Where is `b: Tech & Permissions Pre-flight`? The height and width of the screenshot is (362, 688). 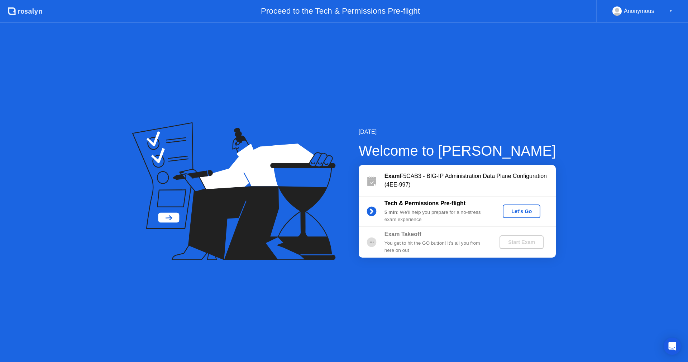 b: Tech & Permissions Pre-flight is located at coordinates (425, 203).